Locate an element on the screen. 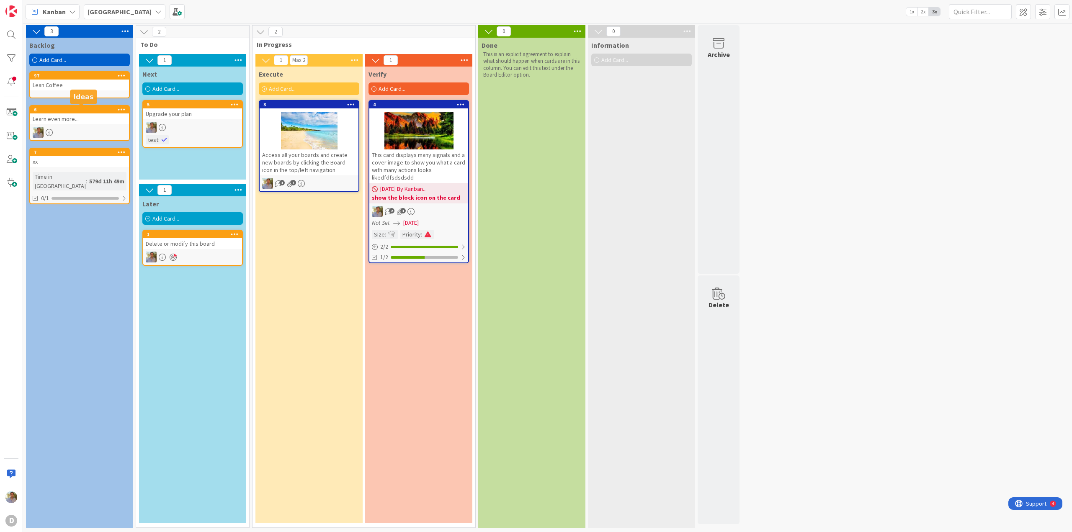 This screenshot has height=532, width=1072. a: 3Access all your boards and create new boards by clicking the Board icon in the top/left navigati... is located at coordinates (309, 146).